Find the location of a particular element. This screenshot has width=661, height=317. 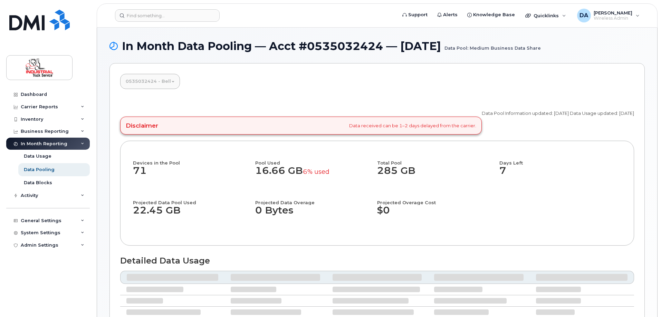

h4: Projected Data Pool Used is located at coordinates (191, 199).